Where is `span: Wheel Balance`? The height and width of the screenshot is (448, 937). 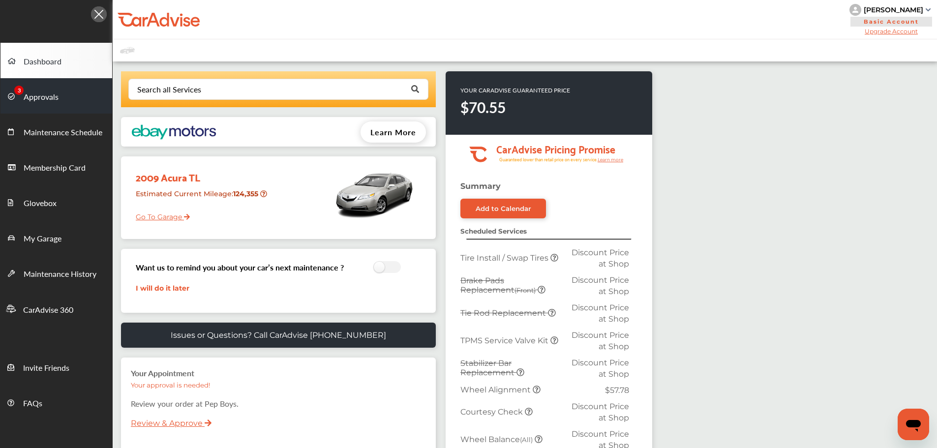 span: Wheel Balance is located at coordinates (497, 439).